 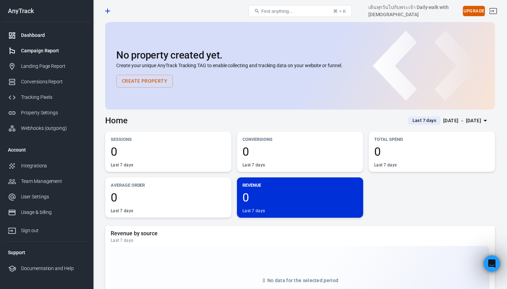 I want to click on p: Revenue, so click(x=300, y=185).